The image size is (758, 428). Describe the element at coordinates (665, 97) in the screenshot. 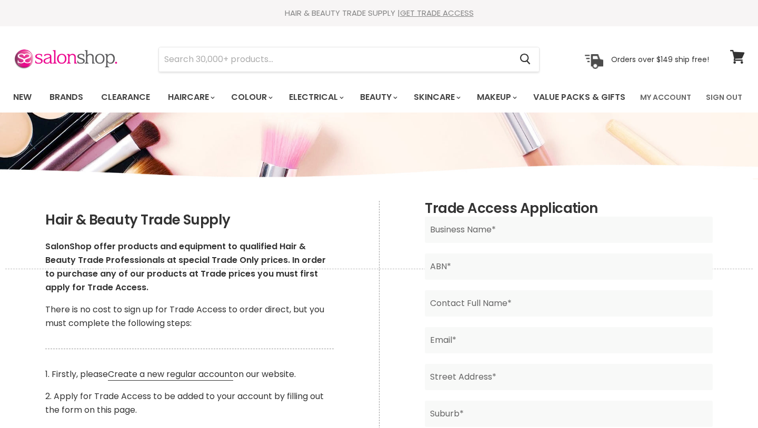

I see `a: My Account` at that location.